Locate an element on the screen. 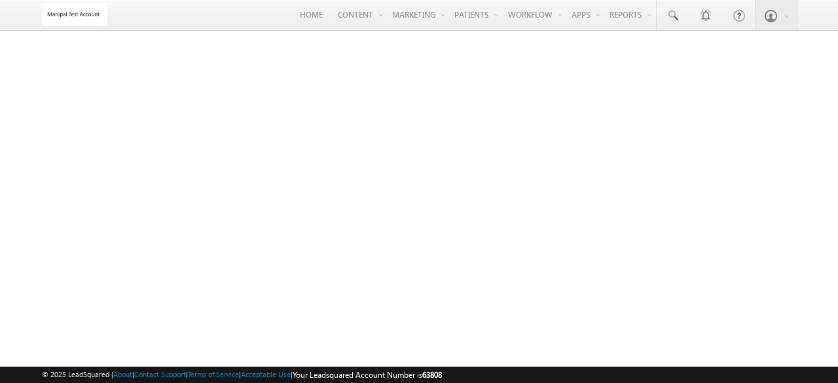 This screenshot has height=383, width=838. span: 63808 is located at coordinates (432, 374).